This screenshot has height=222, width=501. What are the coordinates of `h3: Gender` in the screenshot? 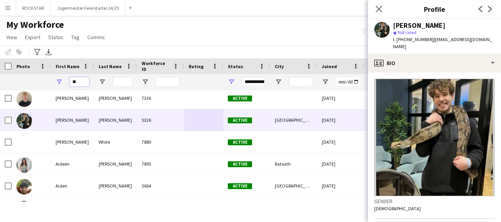 It's located at (434, 201).